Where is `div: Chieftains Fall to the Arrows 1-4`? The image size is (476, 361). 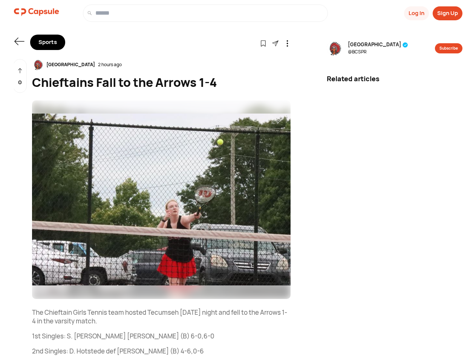
div: Chieftains Fall to the Arrows 1-4 is located at coordinates (161, 82).